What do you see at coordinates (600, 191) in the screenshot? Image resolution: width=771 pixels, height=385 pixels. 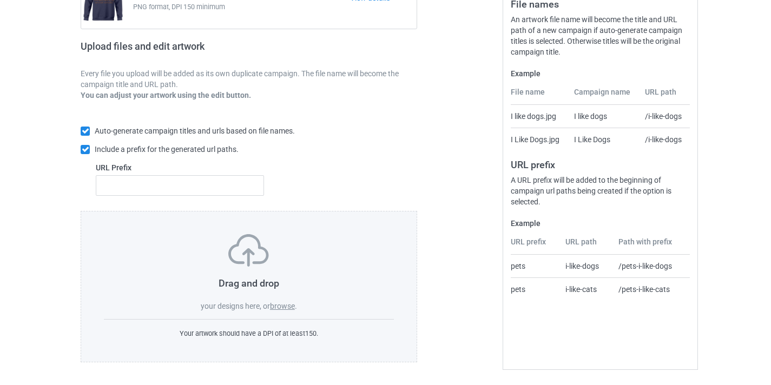 I see `div: A URL prefix will be added to the beginning of campaign url paths being created if the option is ...` at bounding box center [600, 191].